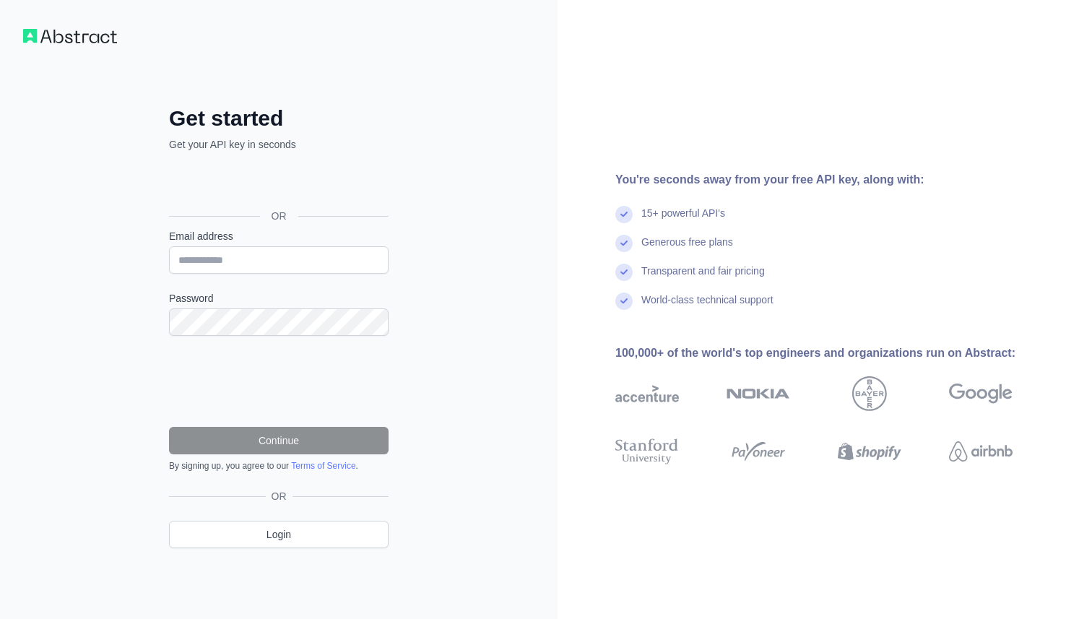  What do you see at coordinates (981, 451) in the screenshot?
I see `img: airbnb` at bounding box center [981, 451].